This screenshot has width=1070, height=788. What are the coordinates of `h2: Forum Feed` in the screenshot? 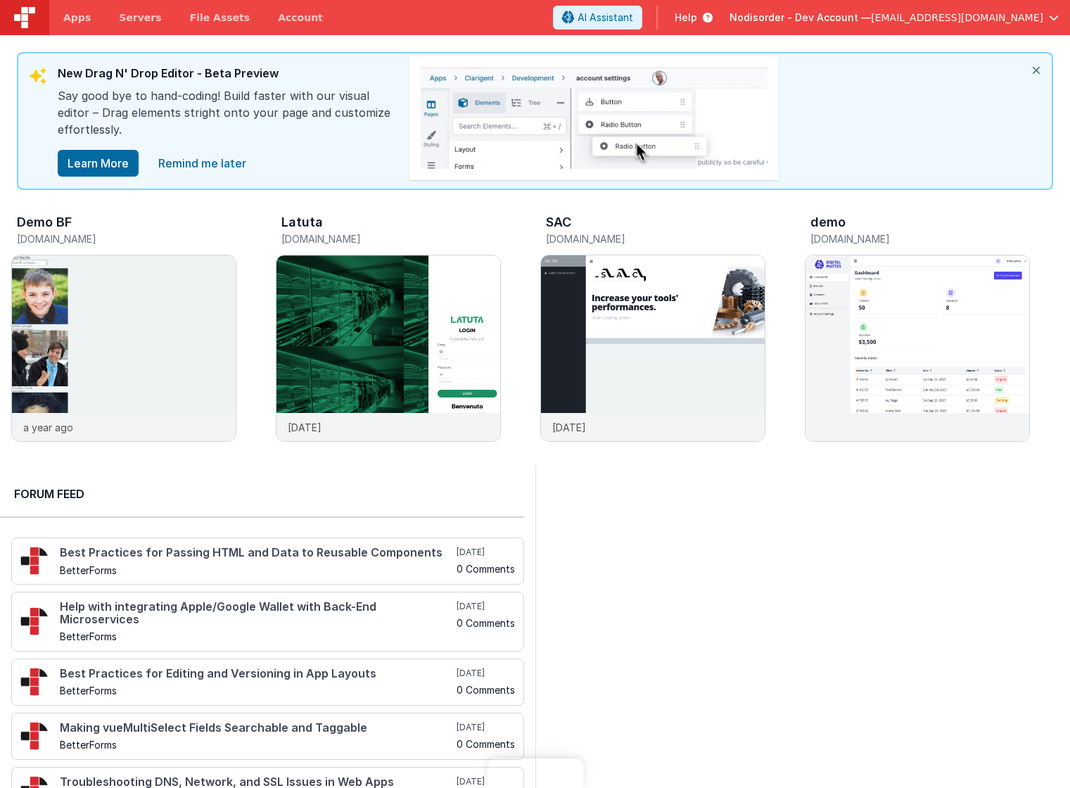 It's located at (262, 494).